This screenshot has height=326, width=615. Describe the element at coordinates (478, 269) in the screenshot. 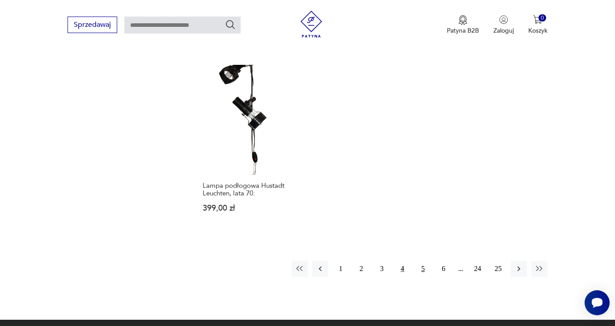

I see `button: 24` at that location.